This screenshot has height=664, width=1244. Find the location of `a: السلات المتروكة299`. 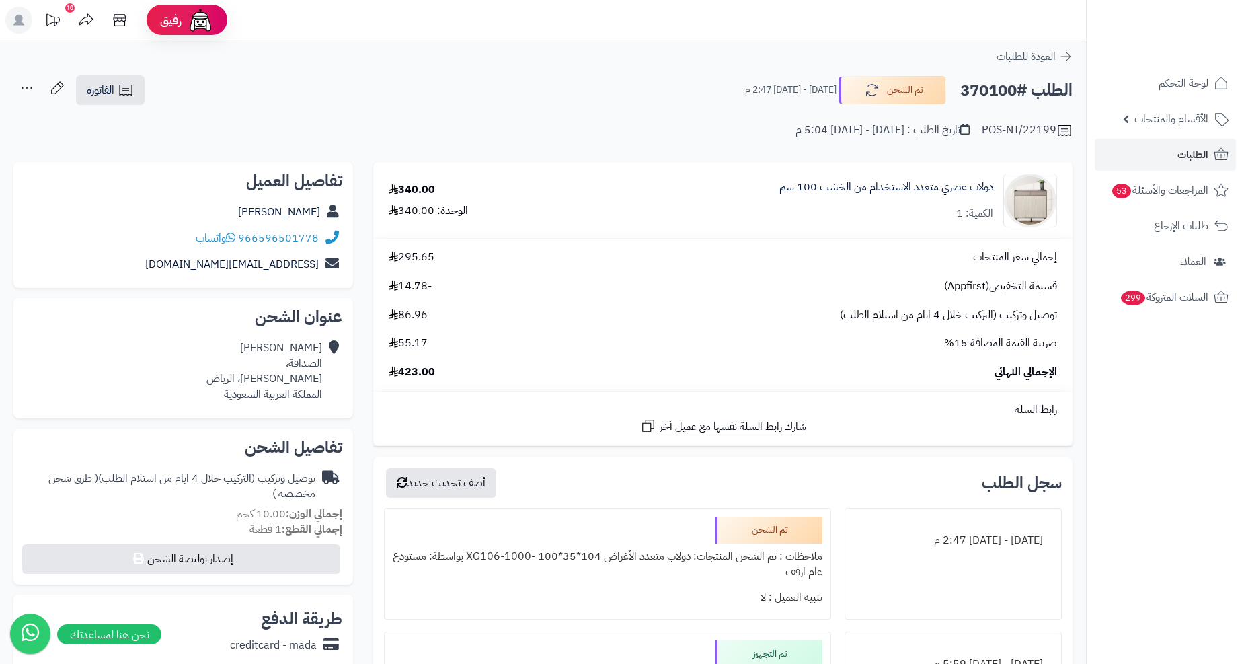

a: السلات المتروكة299 is located at coordinates (1165, 297).